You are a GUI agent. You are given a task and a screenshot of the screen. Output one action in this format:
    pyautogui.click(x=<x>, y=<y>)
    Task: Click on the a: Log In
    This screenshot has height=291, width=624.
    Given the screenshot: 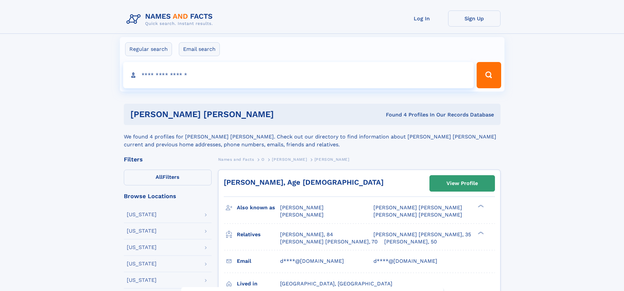 What is the action you would take?
    pyautogui.click(x=422, y=18)
    